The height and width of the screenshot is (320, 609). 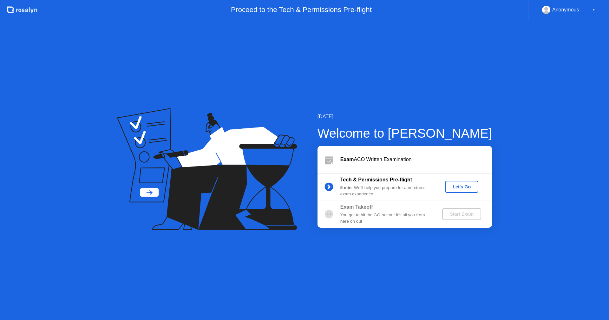 What do you see at coordinates (462, 214) in the screenshot?
I see `button: Start Exam` at bounding box center [462, 214].